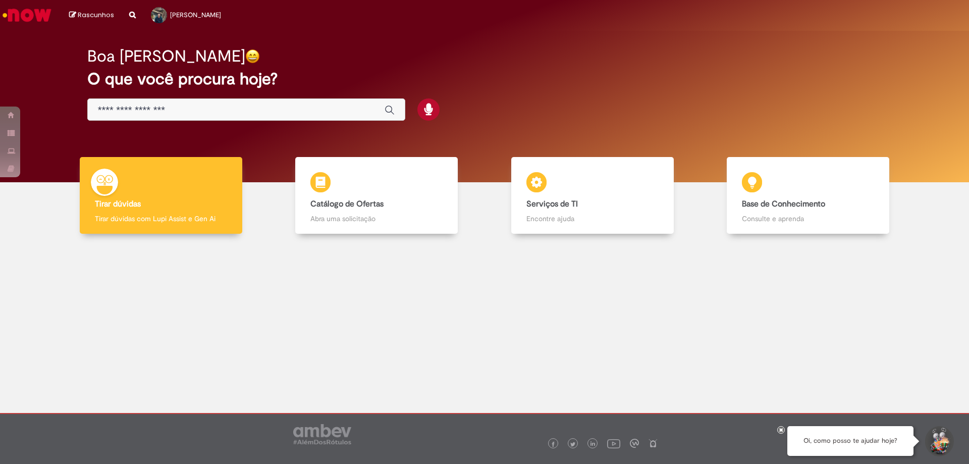 The width and height of the screenshot is (969, 464). What do you see at coordinates (783, 204) in the screenshot?
I see `b: Base de Conhecimento` at bounding box center [783, 204].